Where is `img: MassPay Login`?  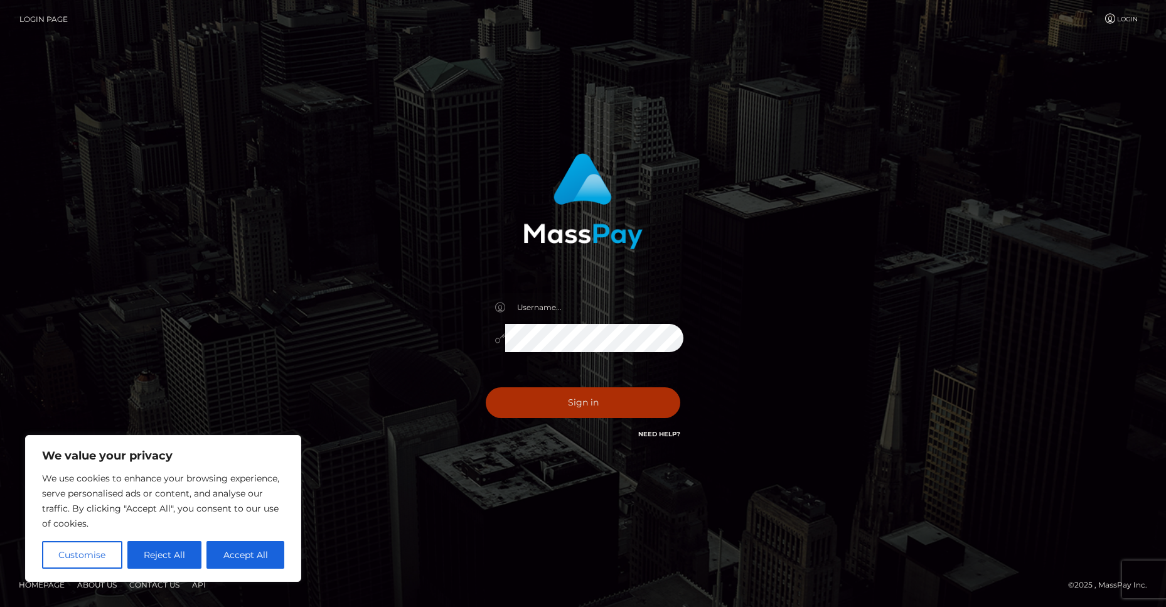 img: MassPay Login is located at coordinates (583, 201).